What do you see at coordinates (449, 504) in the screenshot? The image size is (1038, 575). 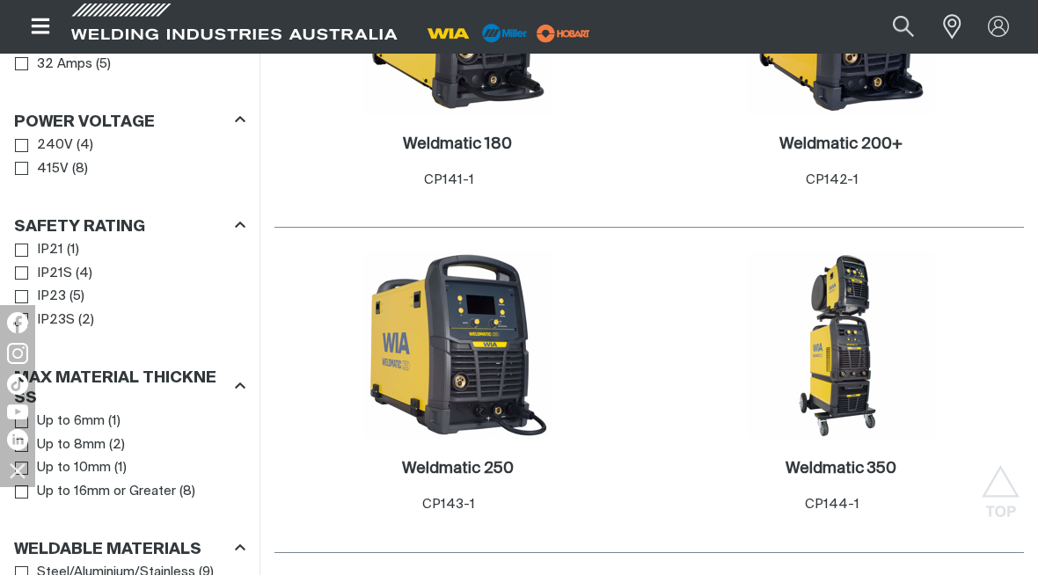 I see `span: CP143-1` at bounding box center [449, 504].